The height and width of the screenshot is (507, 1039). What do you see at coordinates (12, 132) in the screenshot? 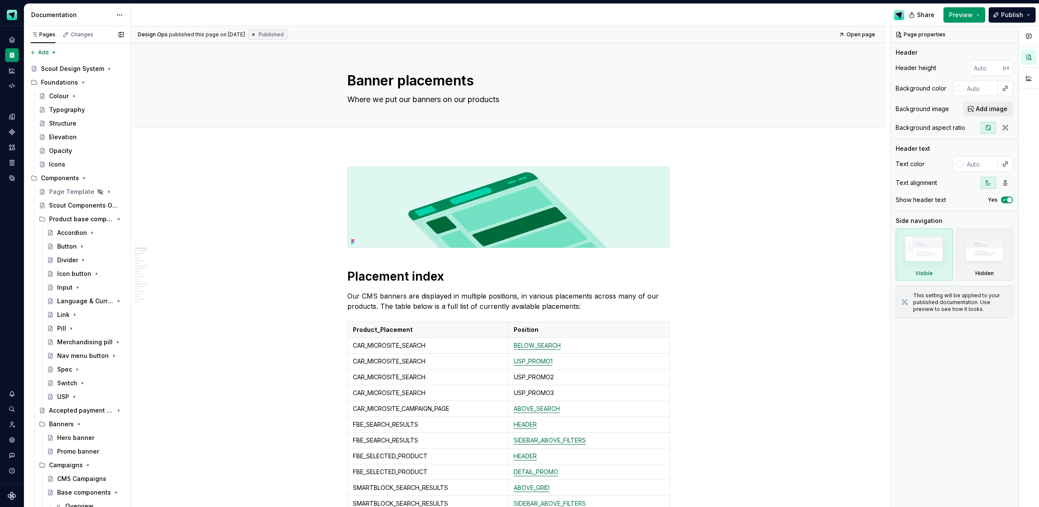
I see `div: Components` at bounding box center [12, 132].